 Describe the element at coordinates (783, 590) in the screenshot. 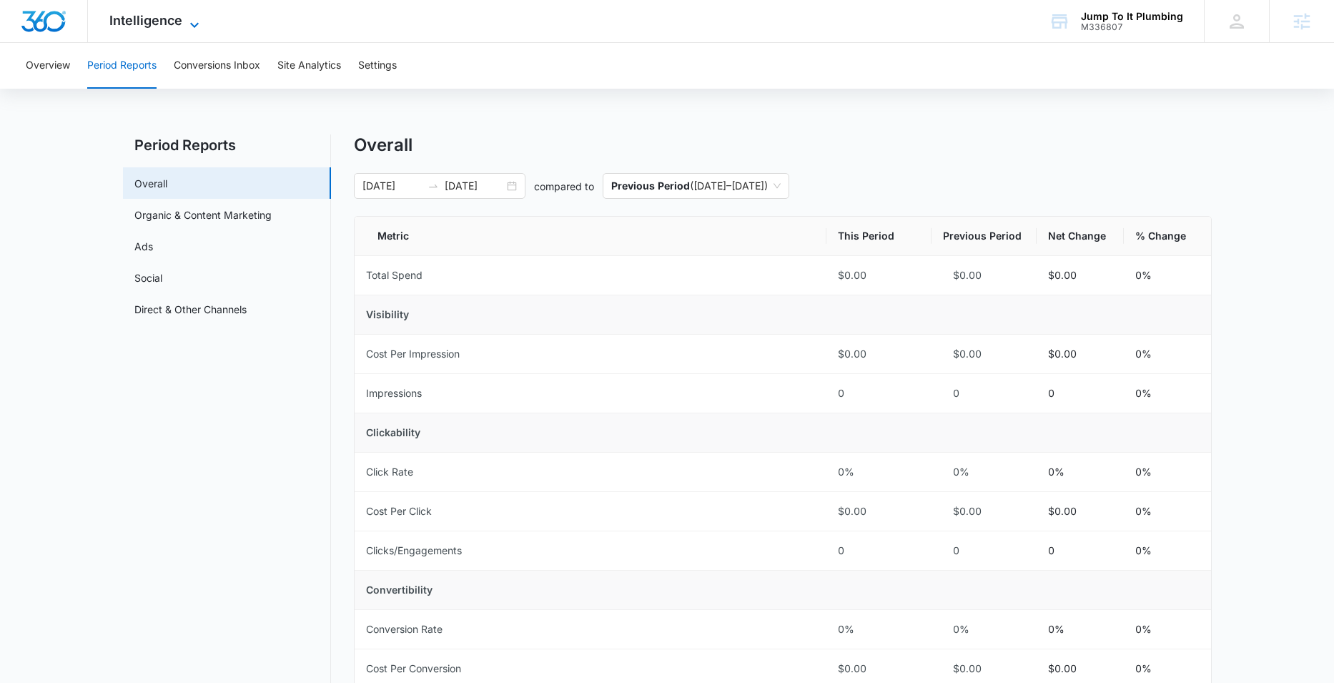

I see `td: Convertibility` at that location.